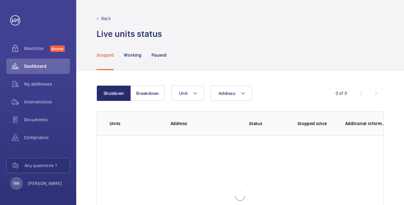 Image resolution: width=404 pixels, height=205 pixels. Describe the element at coordinates (148, 93) in the screenshot. I see `button: Breakdown` at that location.